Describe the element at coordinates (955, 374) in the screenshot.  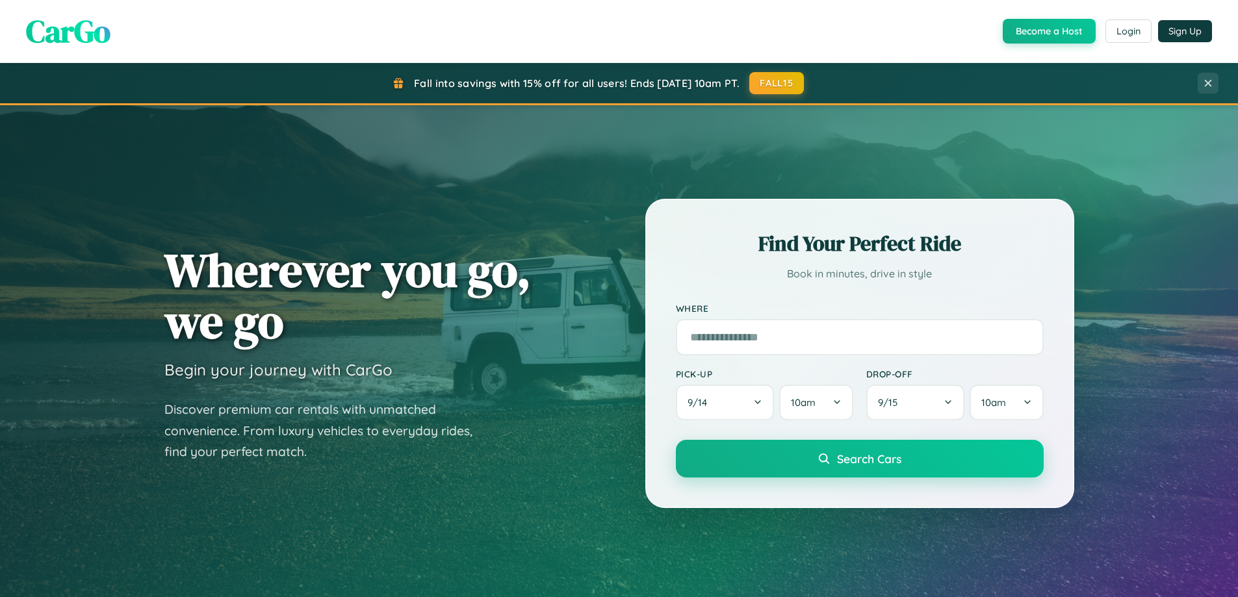
I see `label: Drop-off` at that location.